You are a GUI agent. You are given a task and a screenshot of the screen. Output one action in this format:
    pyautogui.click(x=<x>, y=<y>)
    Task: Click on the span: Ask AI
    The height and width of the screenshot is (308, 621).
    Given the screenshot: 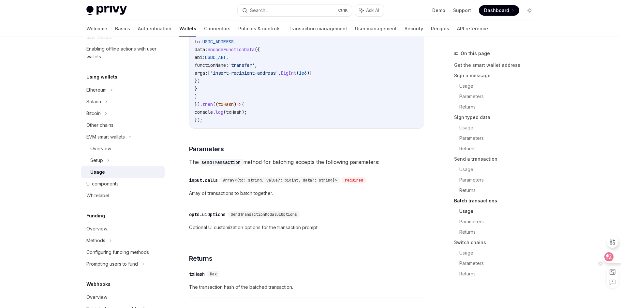 What is the action you would take?
    pyautogui.click(x=373, y=10)
    